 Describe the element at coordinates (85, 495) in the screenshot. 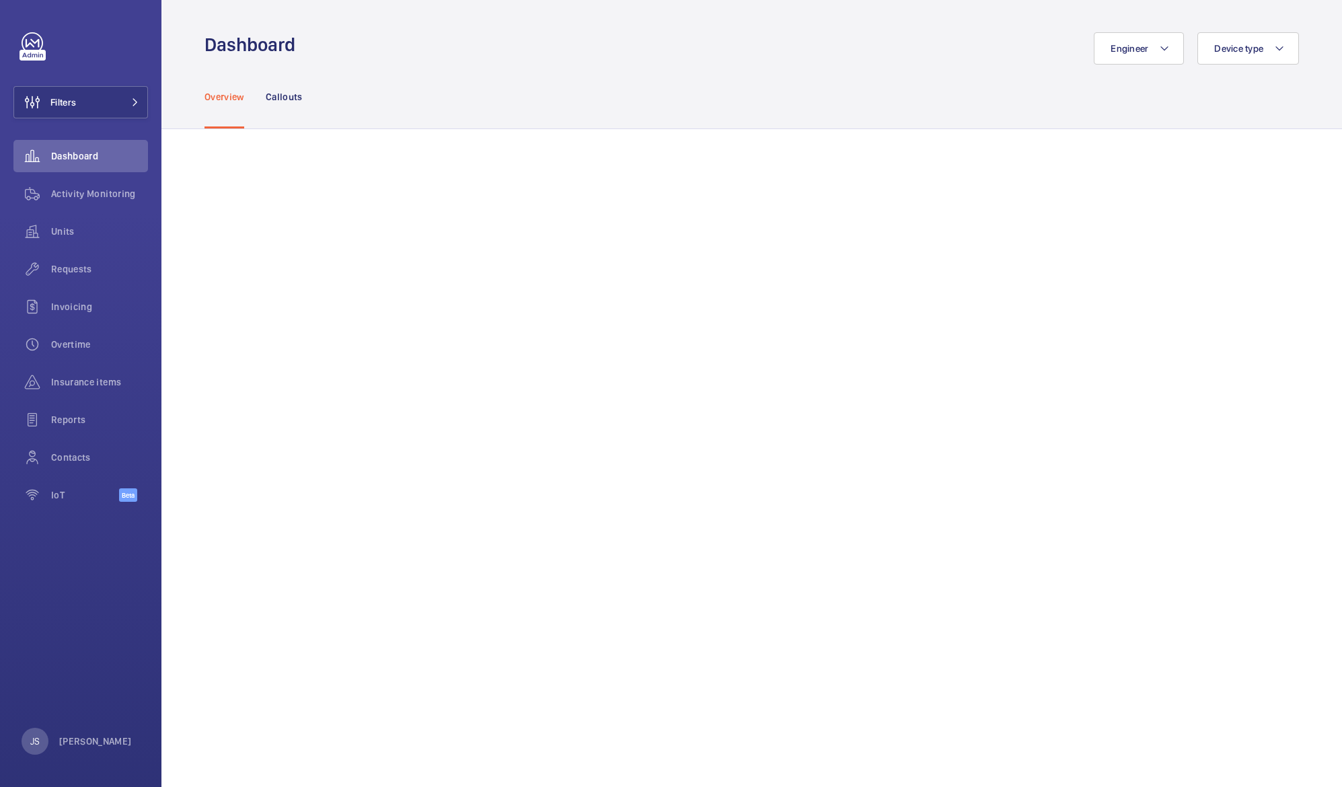

I see `span: IoT` at that location.